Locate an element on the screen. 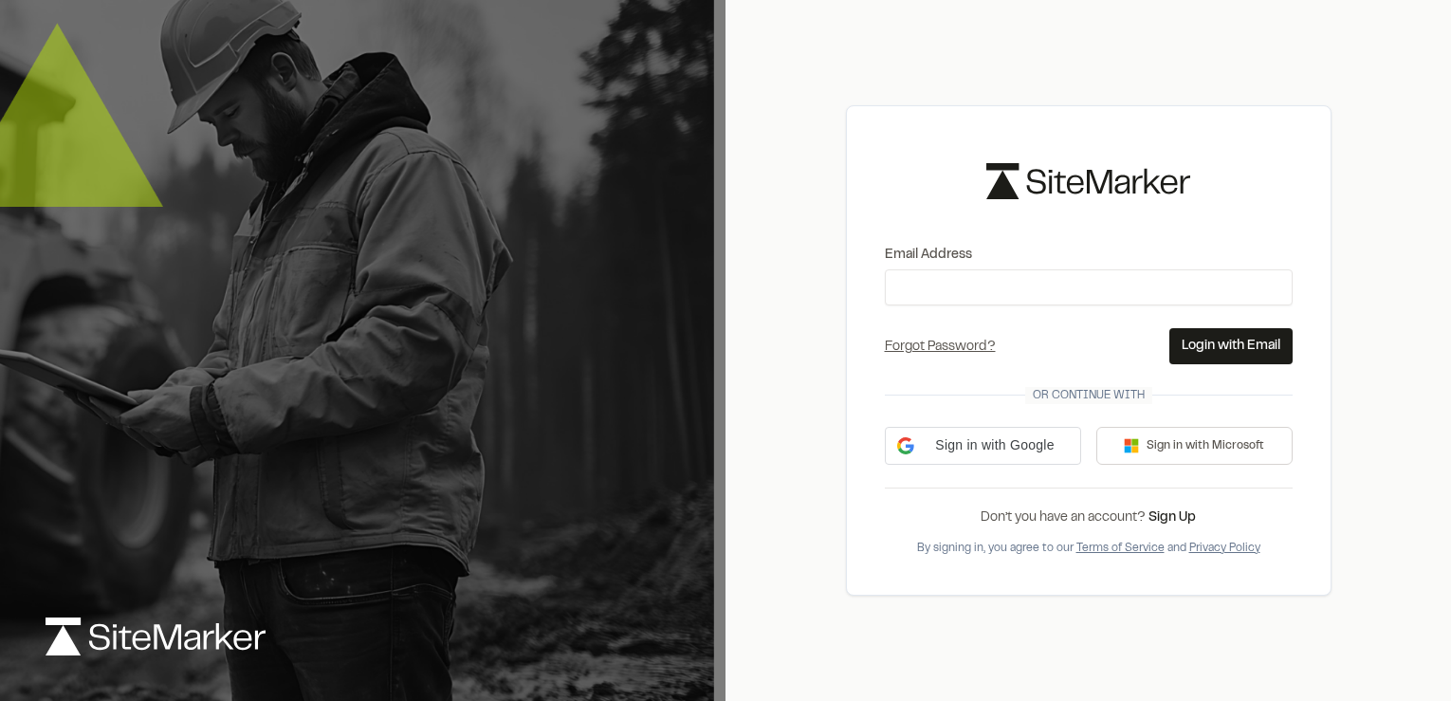  img: logo-white-rebrand.svg is located at coordinates (156, 636).